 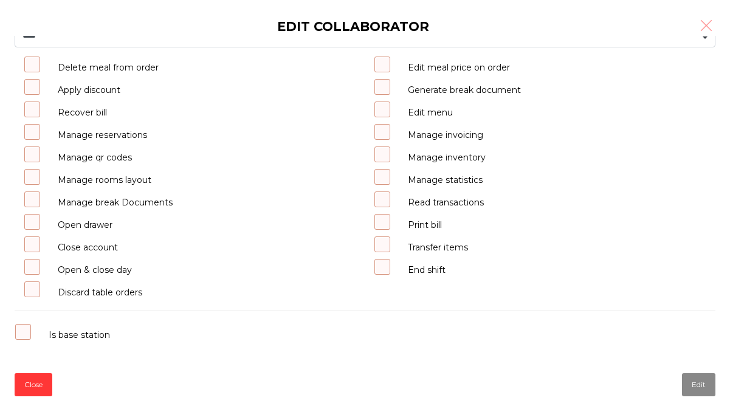 What do you see at coordinates (435, 180) in the screenshot?
I see `label: Manage statistics` at bounding box center [435, 180].